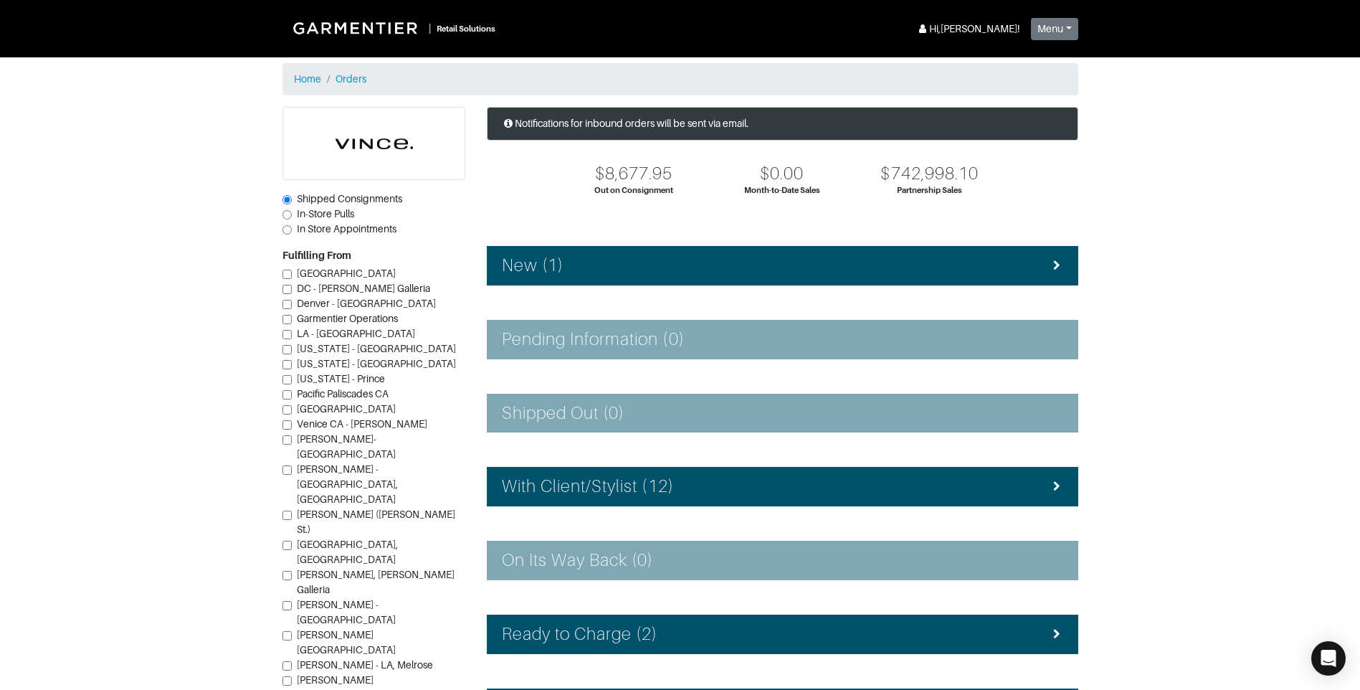 This screenshot has width=1360, height=690. What do you see at coordinates (929, 174) in the screenshot?
I see `div: $742,998.10` at bounding box center [929, 174].